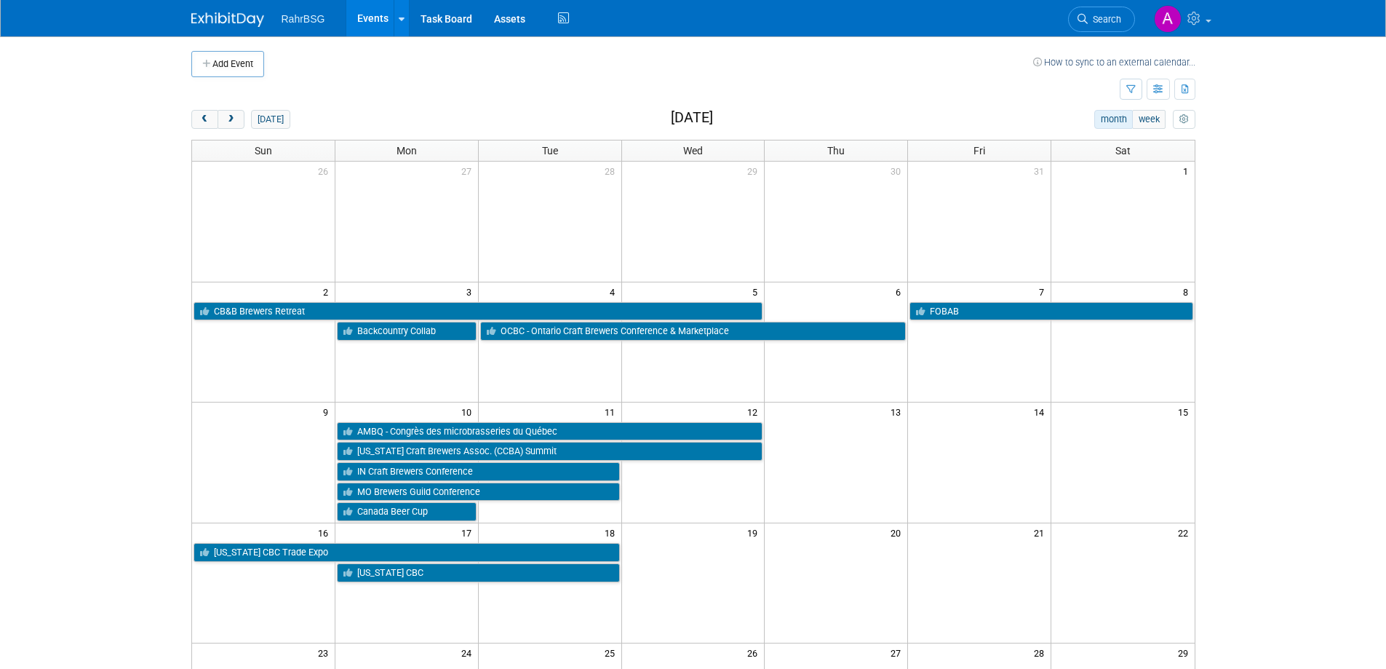  Describe the element at coordinates (1104, 19) in the screenshot. I see `span: Search` at that location.